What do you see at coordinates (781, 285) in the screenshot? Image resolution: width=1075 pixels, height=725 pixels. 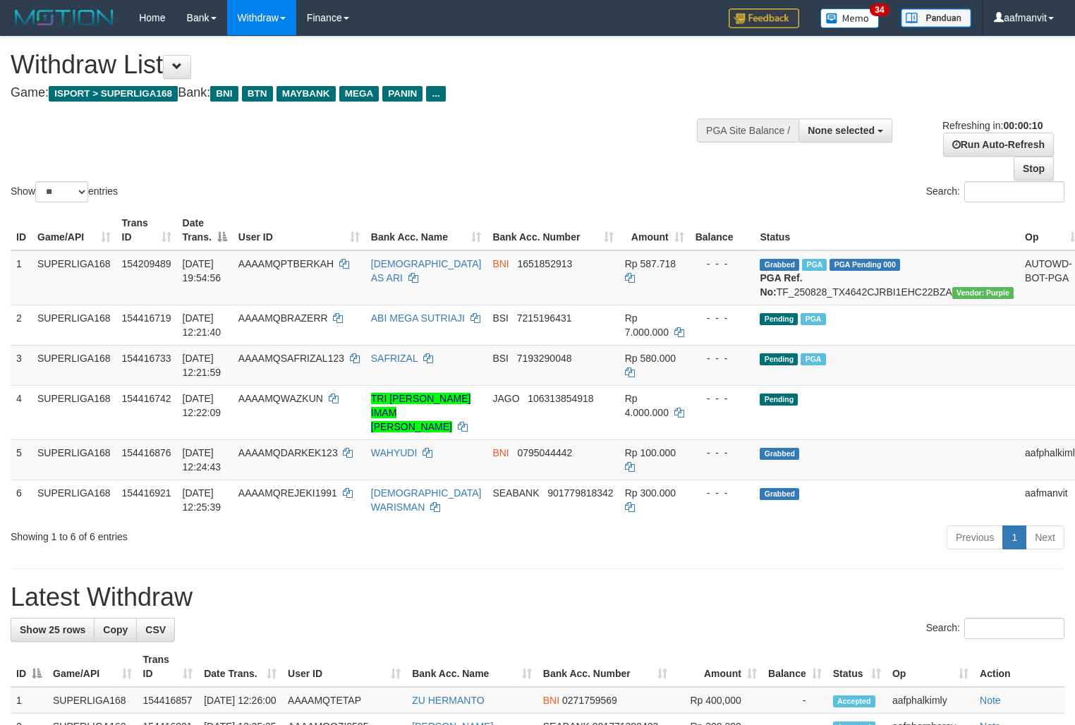 I see `b: PGA Ref. No:` at bounding box center [781, 285].